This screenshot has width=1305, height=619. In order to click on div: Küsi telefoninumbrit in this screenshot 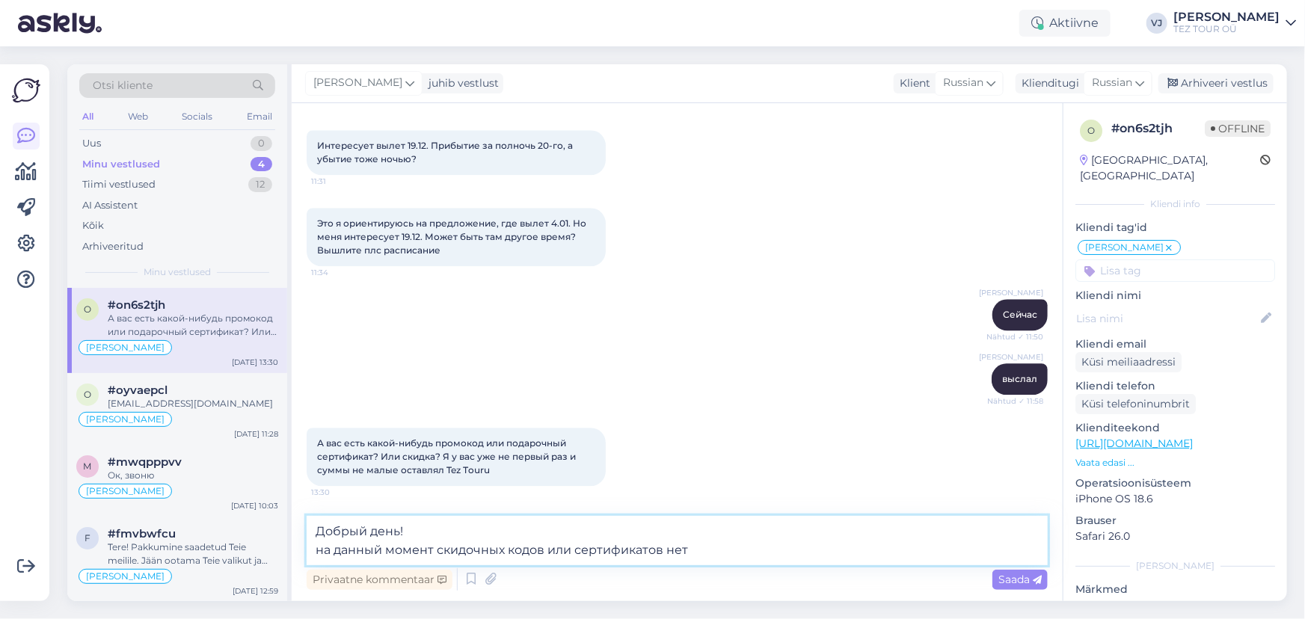, I will do `click(1135, 404)`.